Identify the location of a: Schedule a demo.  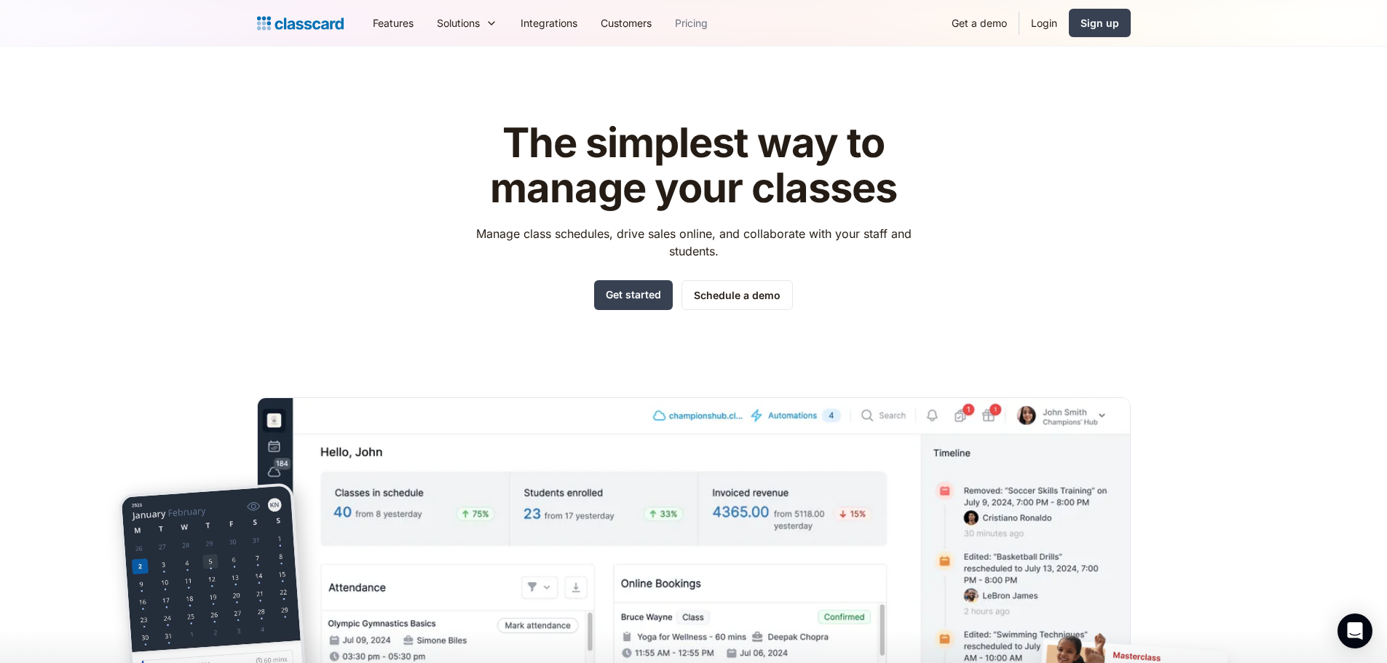
(737, 295).